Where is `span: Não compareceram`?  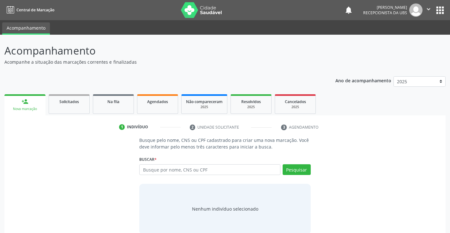
span: Não compareceram is located at coordinates (204, 102).